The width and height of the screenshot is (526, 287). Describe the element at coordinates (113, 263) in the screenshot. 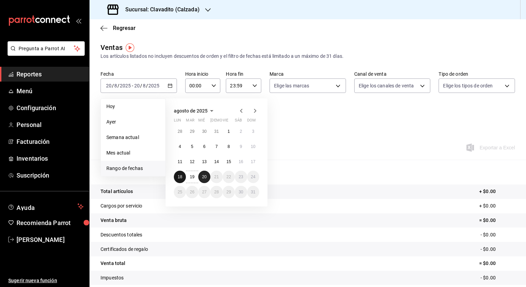

I see `p: Venta total` at that location.